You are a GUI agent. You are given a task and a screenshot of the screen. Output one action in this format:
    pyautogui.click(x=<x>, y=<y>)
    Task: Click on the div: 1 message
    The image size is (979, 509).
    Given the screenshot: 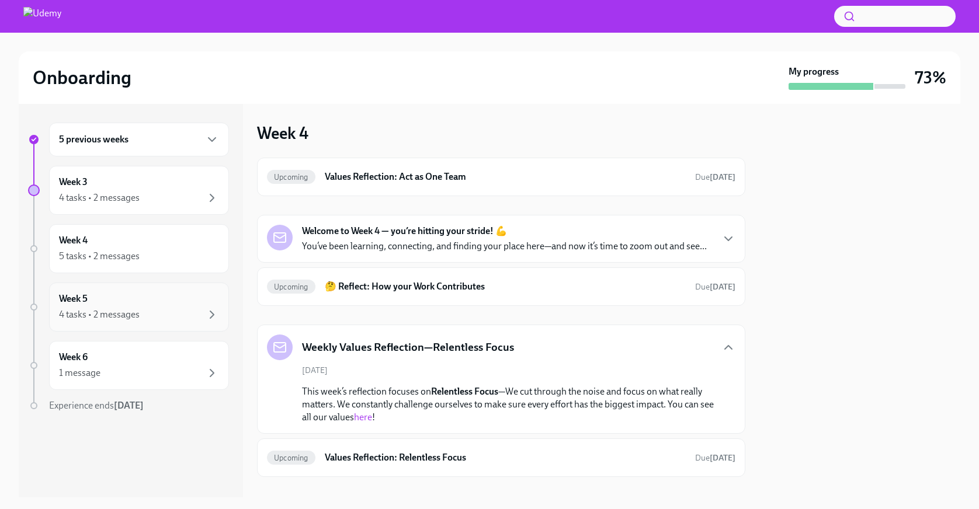 What is the action you would take?
    pyautogui.click(x=79, y=373)
    